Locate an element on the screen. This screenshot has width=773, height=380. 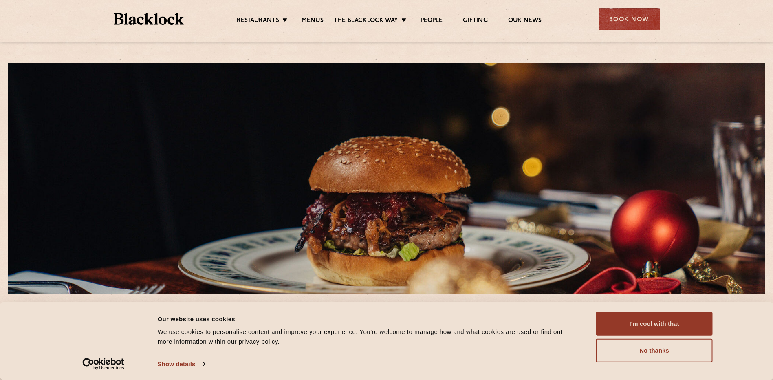
a: Restaurants is located at coordinates (258, 21).